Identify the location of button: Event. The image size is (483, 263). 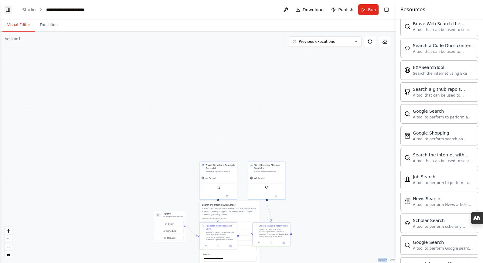
(169, 224).